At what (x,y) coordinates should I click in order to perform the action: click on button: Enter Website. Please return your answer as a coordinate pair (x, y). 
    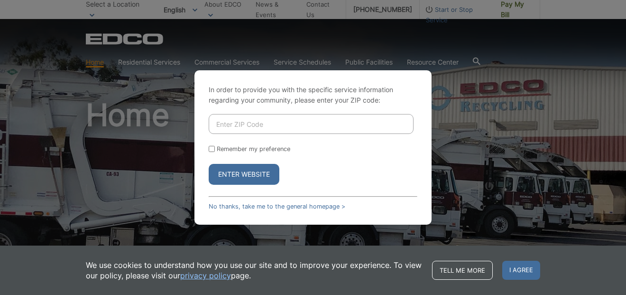
    Looking at the image, I should click on (244, 174).